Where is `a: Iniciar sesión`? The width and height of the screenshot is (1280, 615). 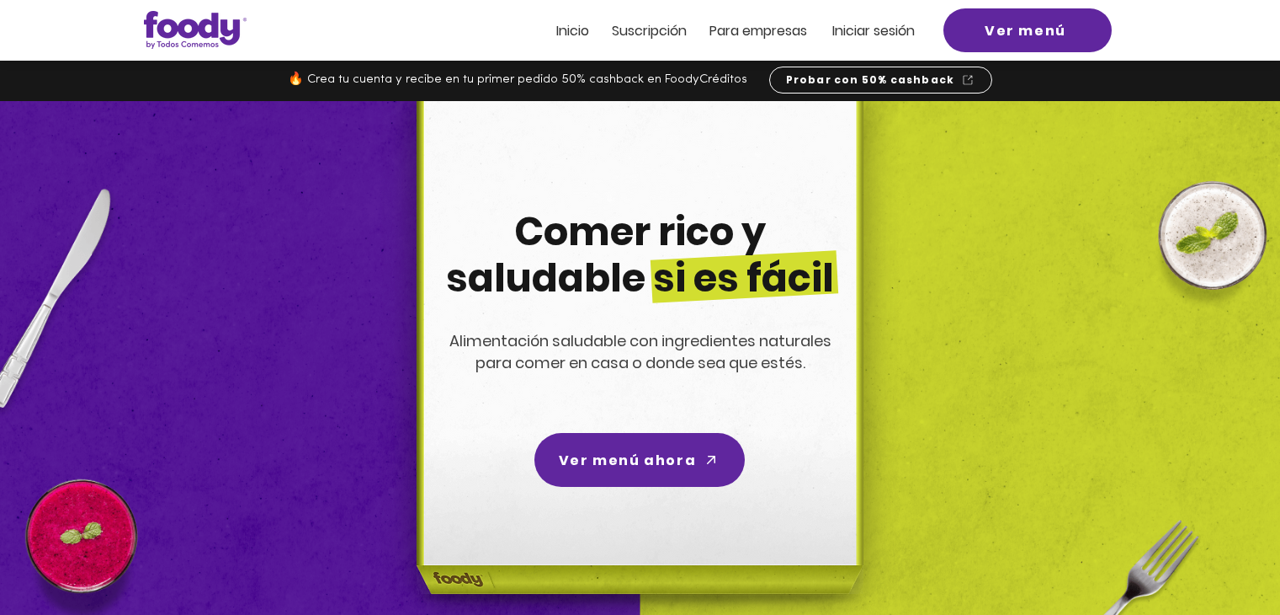 a: Iniciar sesión is located at coordinates (874, 30).